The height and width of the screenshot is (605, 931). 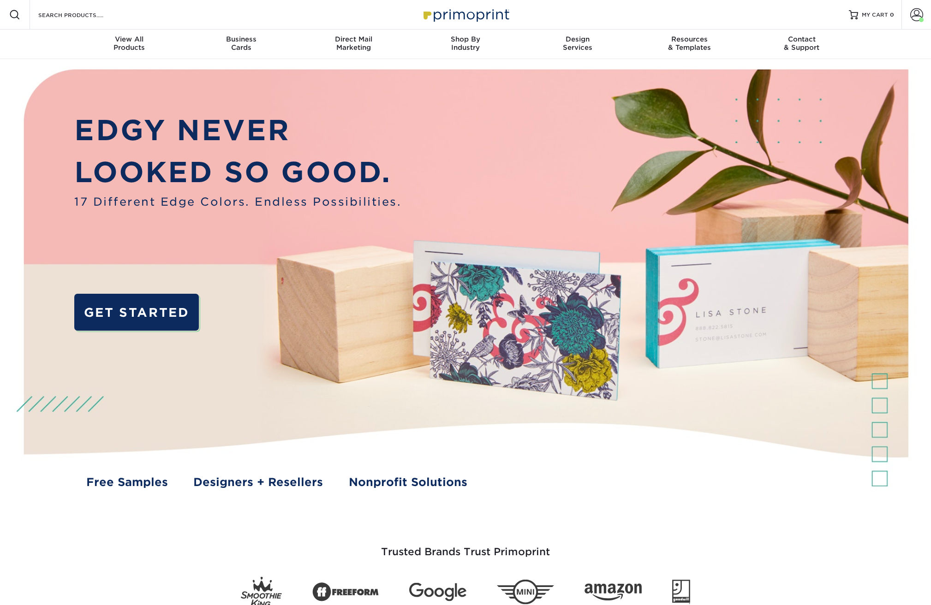 I want to click on a: Shop ByIndustry, so click(x=465, y=44).